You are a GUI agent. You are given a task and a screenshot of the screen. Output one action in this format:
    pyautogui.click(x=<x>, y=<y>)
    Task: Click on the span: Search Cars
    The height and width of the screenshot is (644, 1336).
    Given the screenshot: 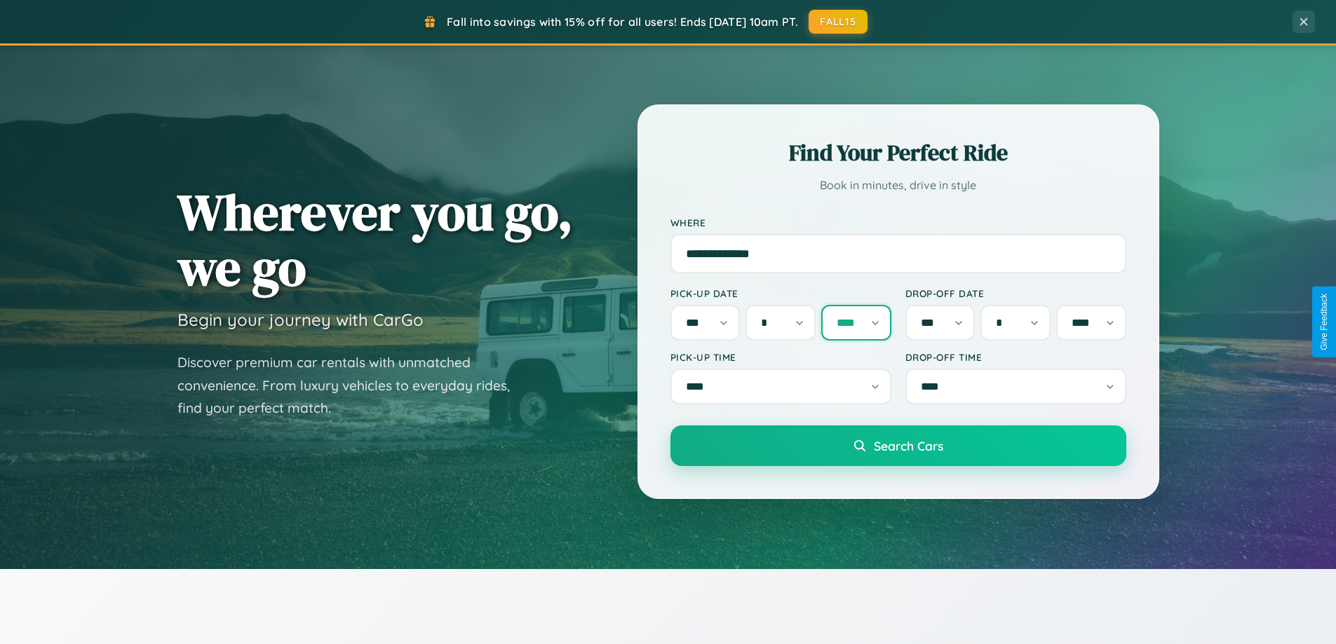 What is the action you would take?
    pyautogui.click(x=908, y=446)
    